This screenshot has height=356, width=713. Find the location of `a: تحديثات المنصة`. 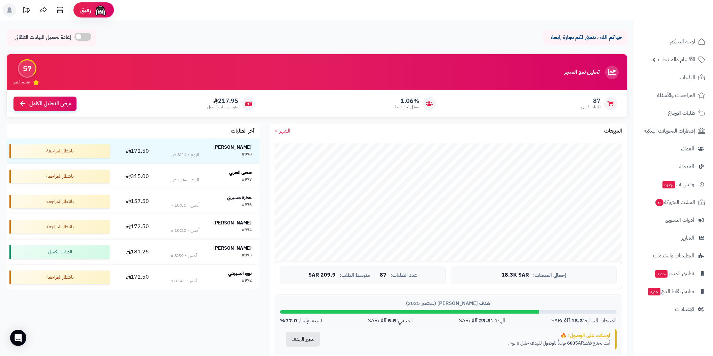

a: تحديثات المنصة is located at coordinates (26, 11).